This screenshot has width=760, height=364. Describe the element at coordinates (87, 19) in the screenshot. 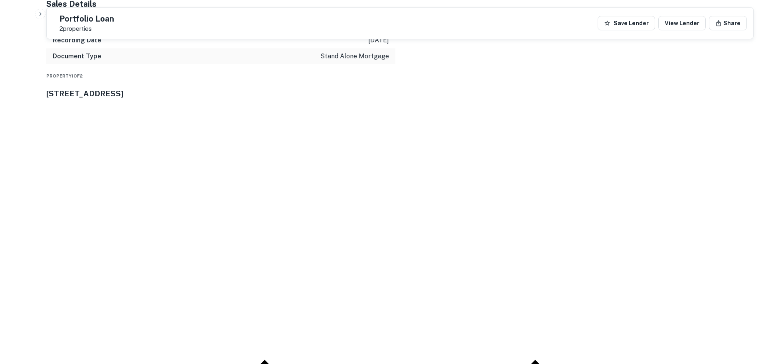

I see `h5: Portfolio Loan` at that location.